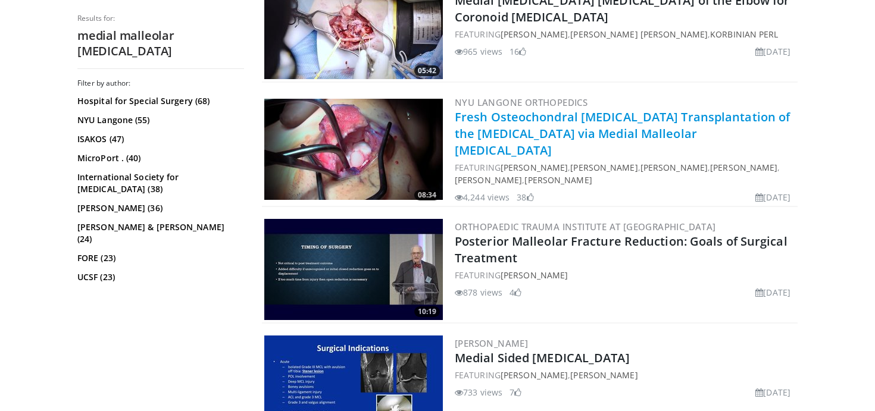 The image size is (875, 411). Describe the element at coordinates (161, 83) in the screenshot. I see `h3: Filter by author:` at that location.